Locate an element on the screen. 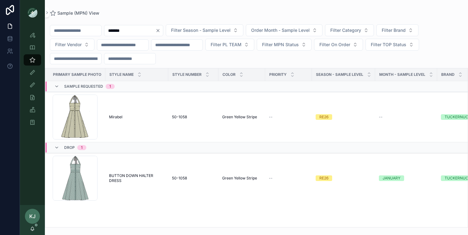  span: Filter On Order is located at coordinates (335, 45).